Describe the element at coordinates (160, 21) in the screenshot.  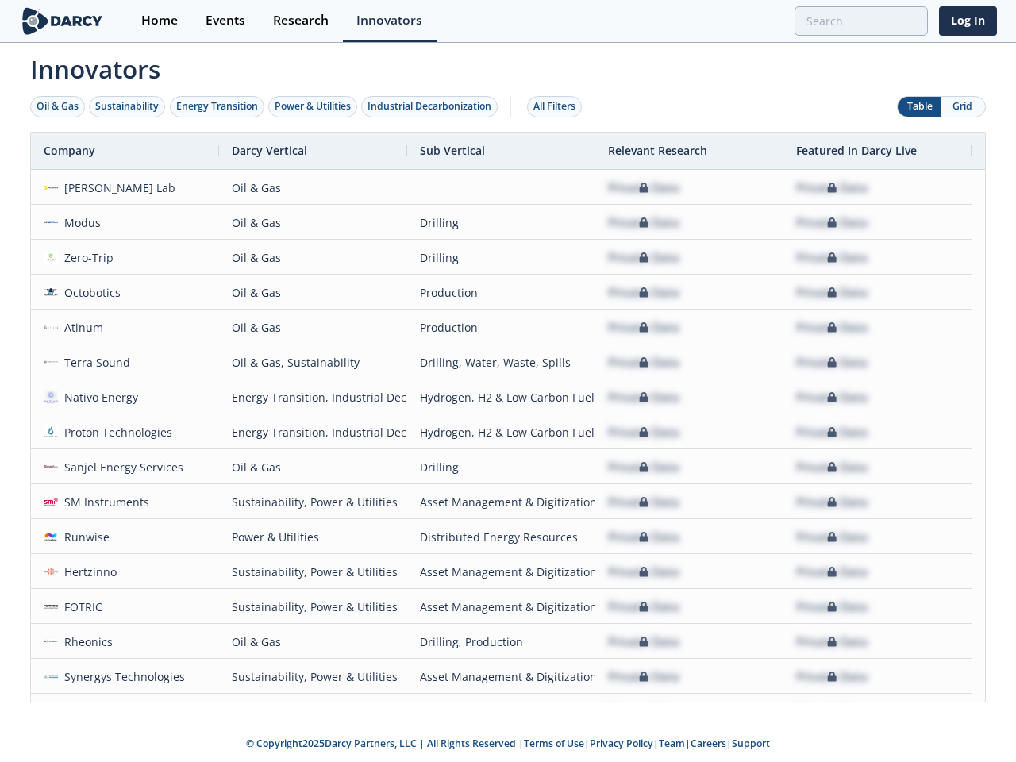
I see `div: Home` at that location.